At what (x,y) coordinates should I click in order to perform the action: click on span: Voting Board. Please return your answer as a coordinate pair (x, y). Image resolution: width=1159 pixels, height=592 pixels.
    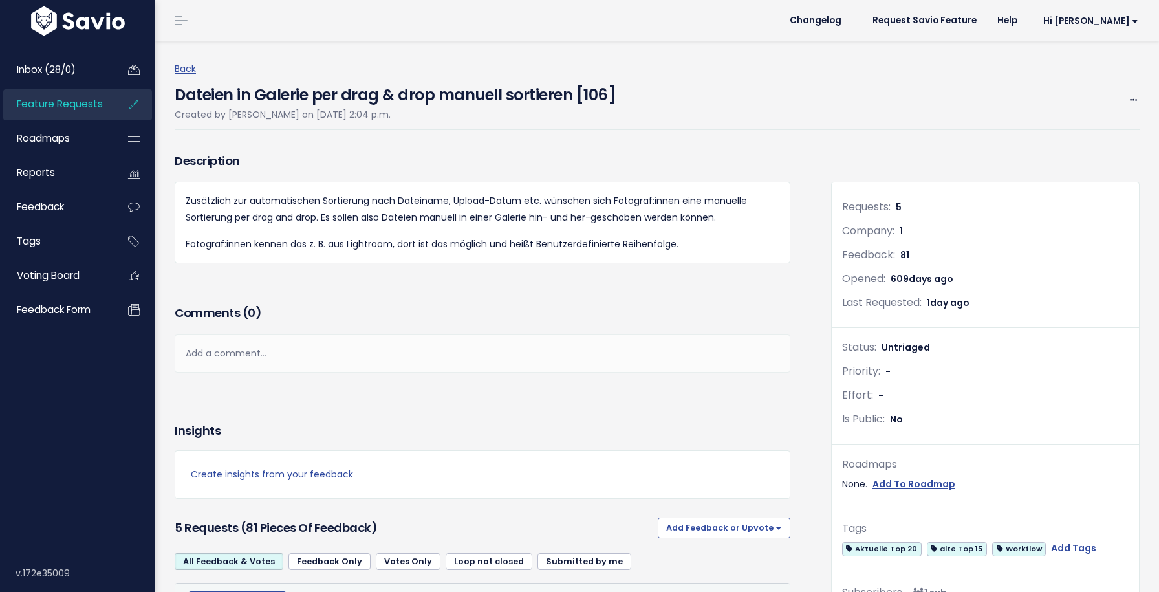
    Looking at the image, I should click on (48, 275).